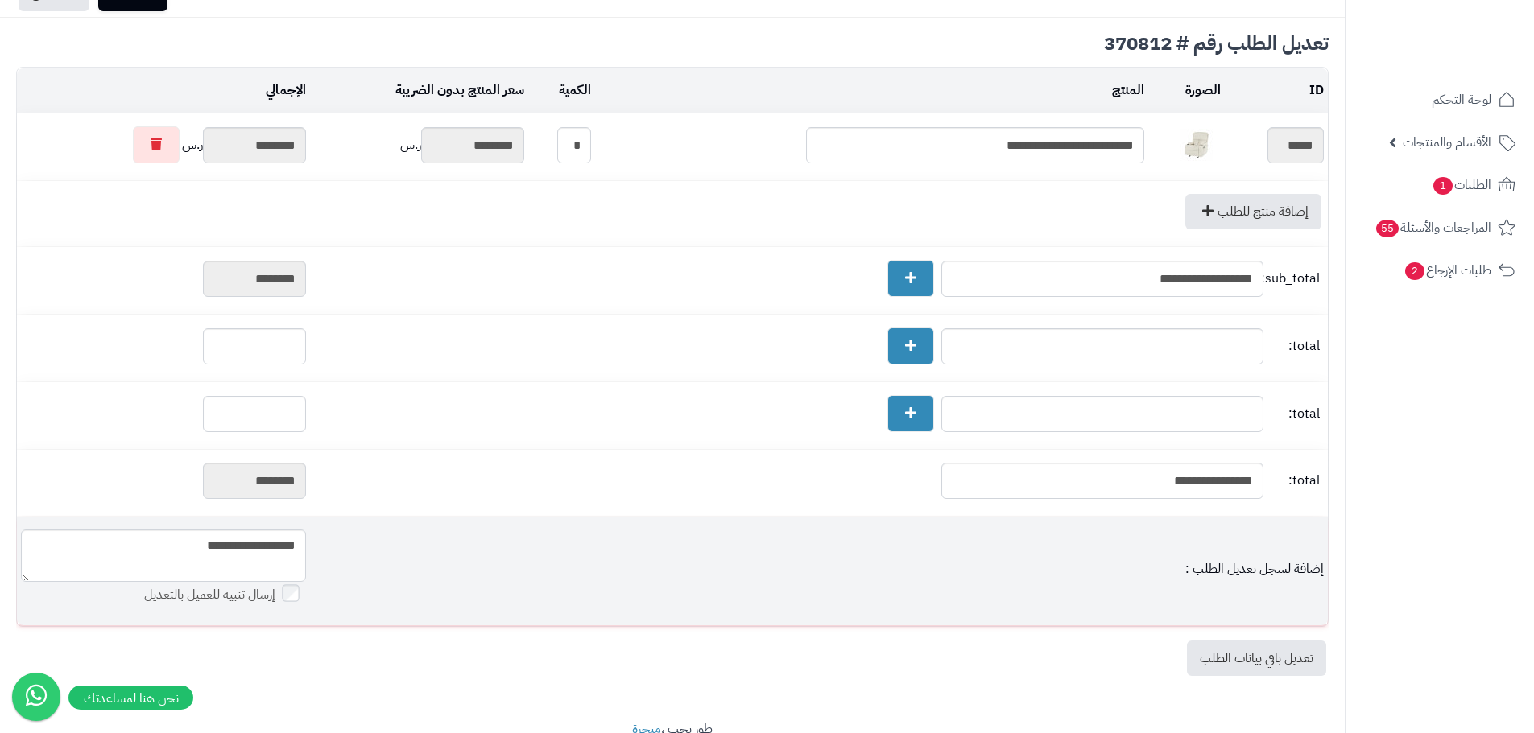  What do you see at coordinates (1253, 212) in the screenshot?
I see `a: إضافة منتج للطلب` at bounding box center [1253, 212].